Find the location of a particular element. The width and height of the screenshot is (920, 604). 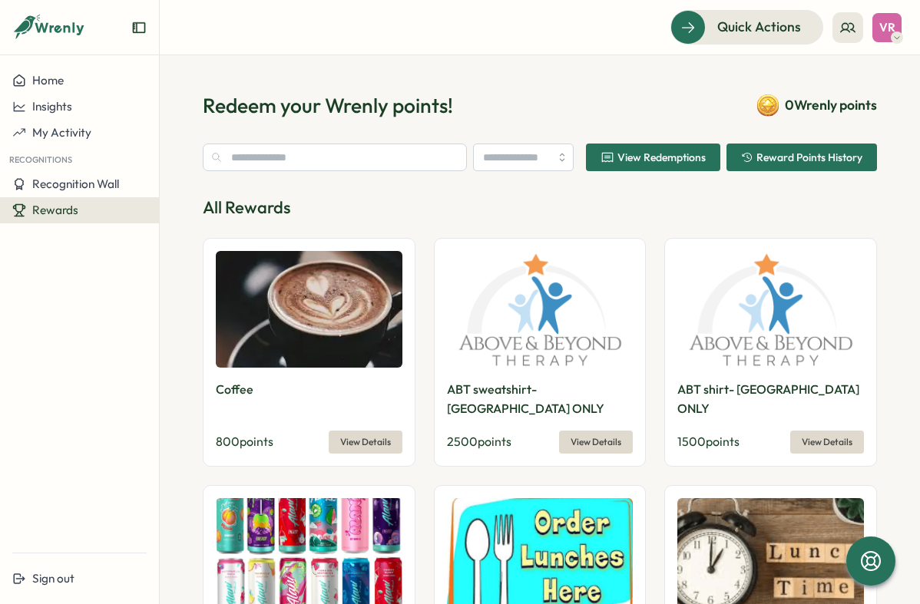

h1: Redeem your Wrenly points! is located at coordinates (328, 105).